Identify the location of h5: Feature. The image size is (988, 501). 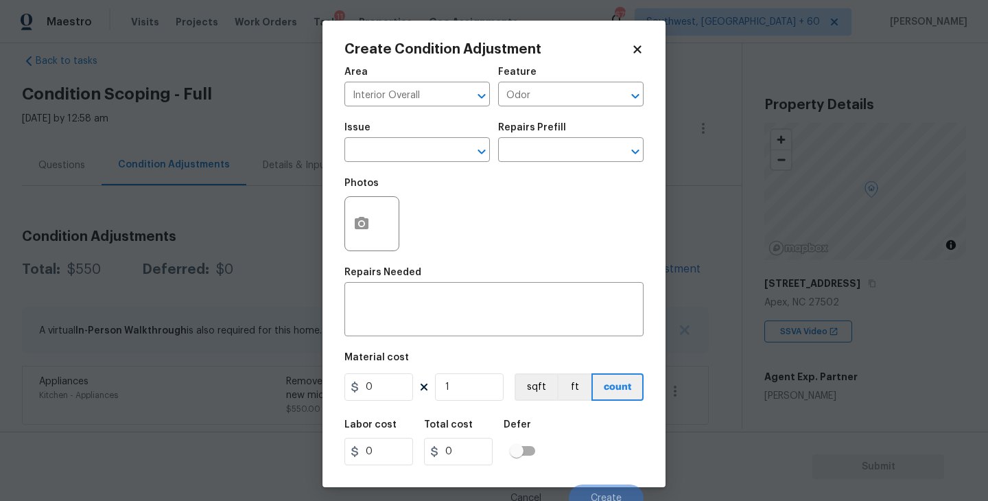
(517, 72).